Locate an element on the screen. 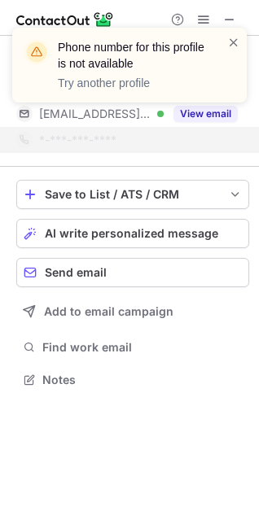 The width and height of the screenshot is (259, 519). button: Notes is located at coordinates (133, 380).